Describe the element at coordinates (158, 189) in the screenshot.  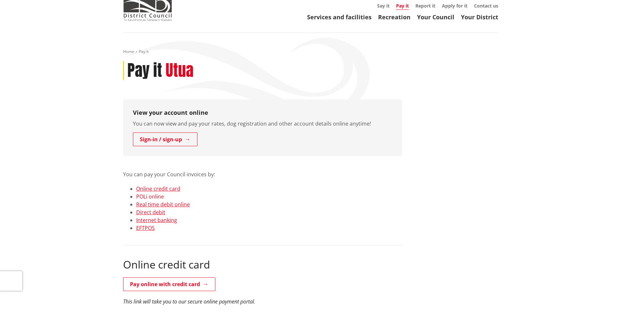
I see `a: Online credit card` at that location.